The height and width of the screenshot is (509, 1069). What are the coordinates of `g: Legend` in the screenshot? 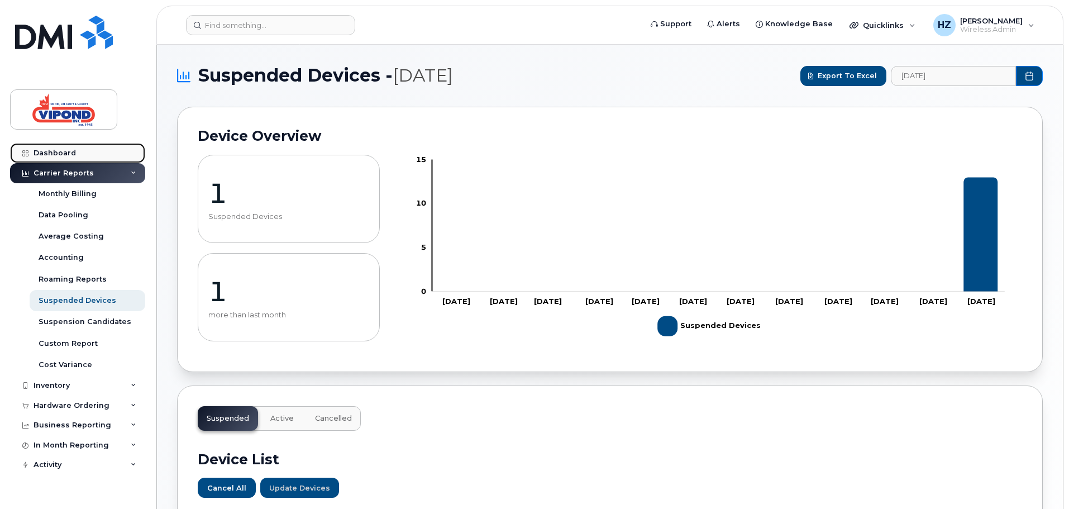 It's located at (709, 326).